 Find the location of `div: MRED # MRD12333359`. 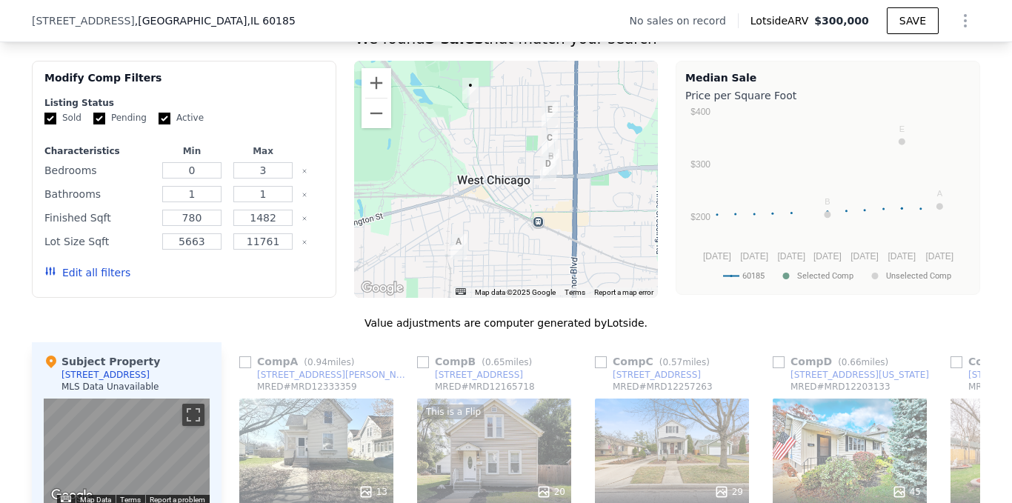

div: MRED # MRD12333359 is located at coordinates (307, 387).